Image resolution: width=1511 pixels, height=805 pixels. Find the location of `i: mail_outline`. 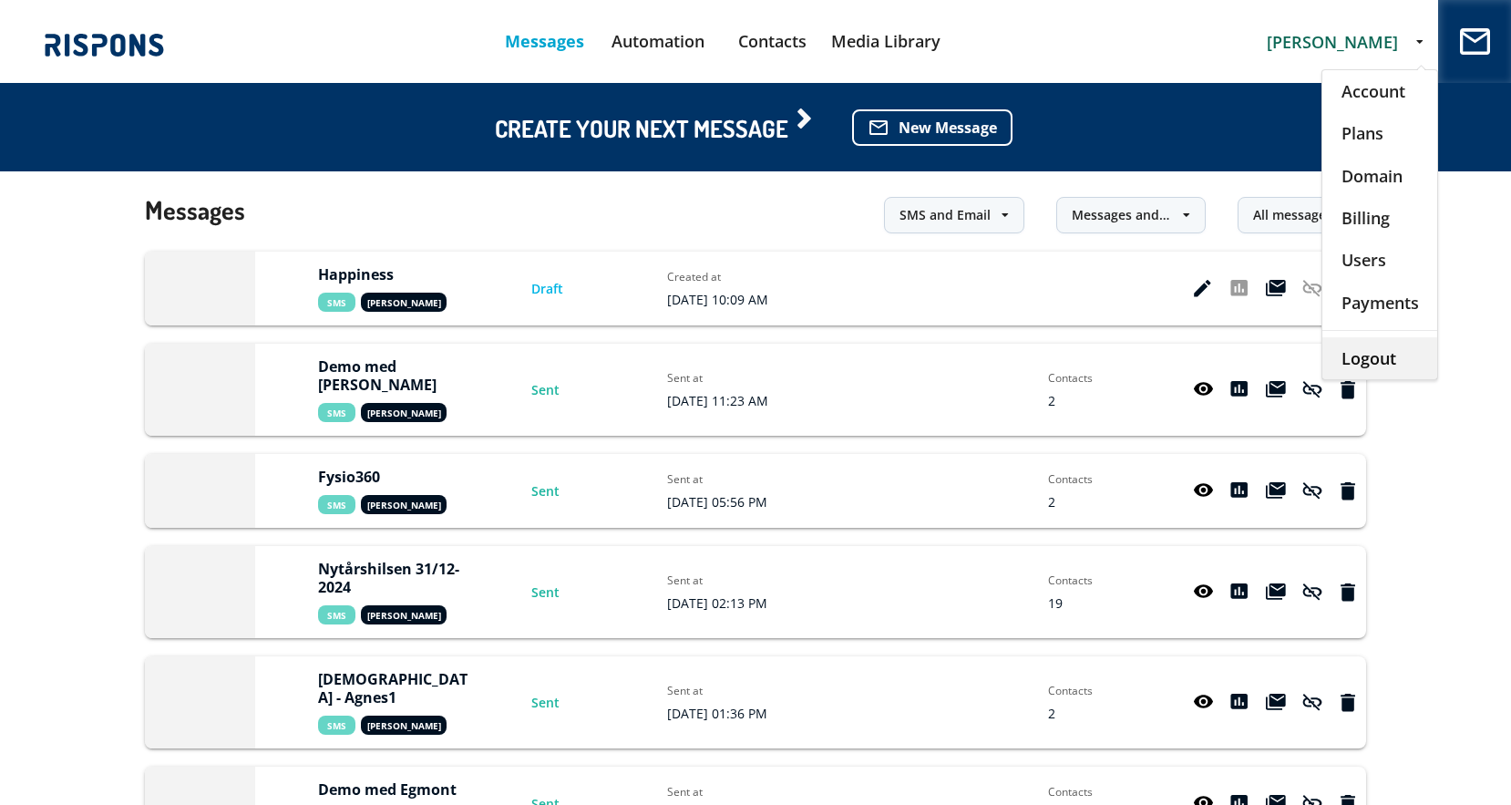

i: mail_outline is located at coordinates (878, 128).